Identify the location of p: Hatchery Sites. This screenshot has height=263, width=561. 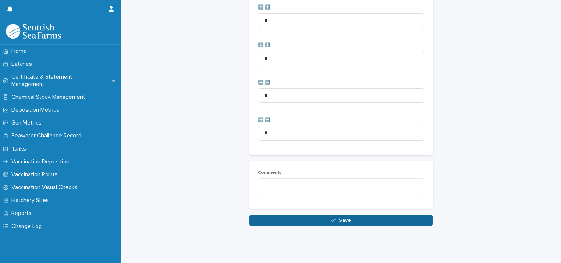
(32, 200).